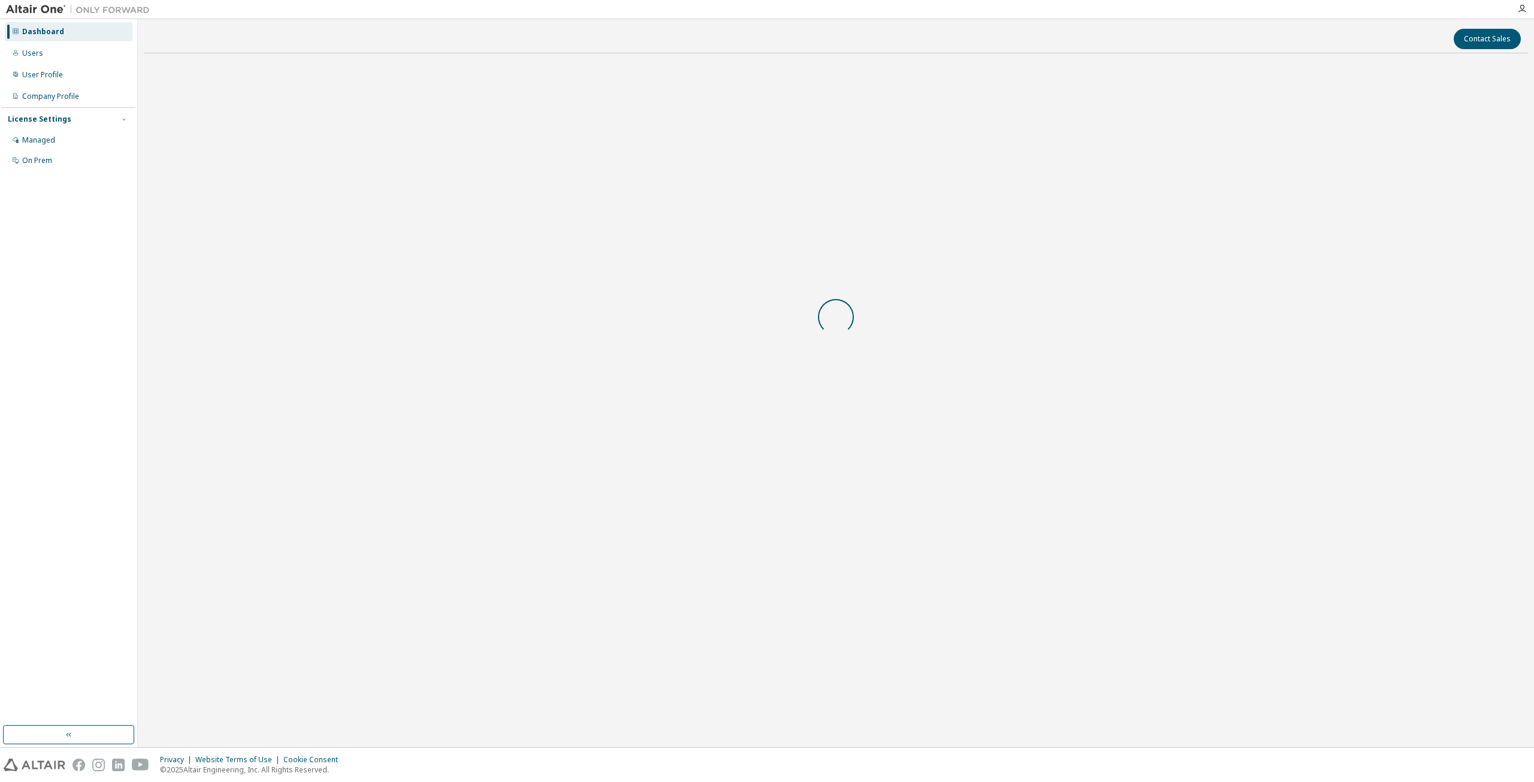 The width and height of the screenshot is (1534, 782). I want to click on div: Cookie Consent, so click(314, 760).